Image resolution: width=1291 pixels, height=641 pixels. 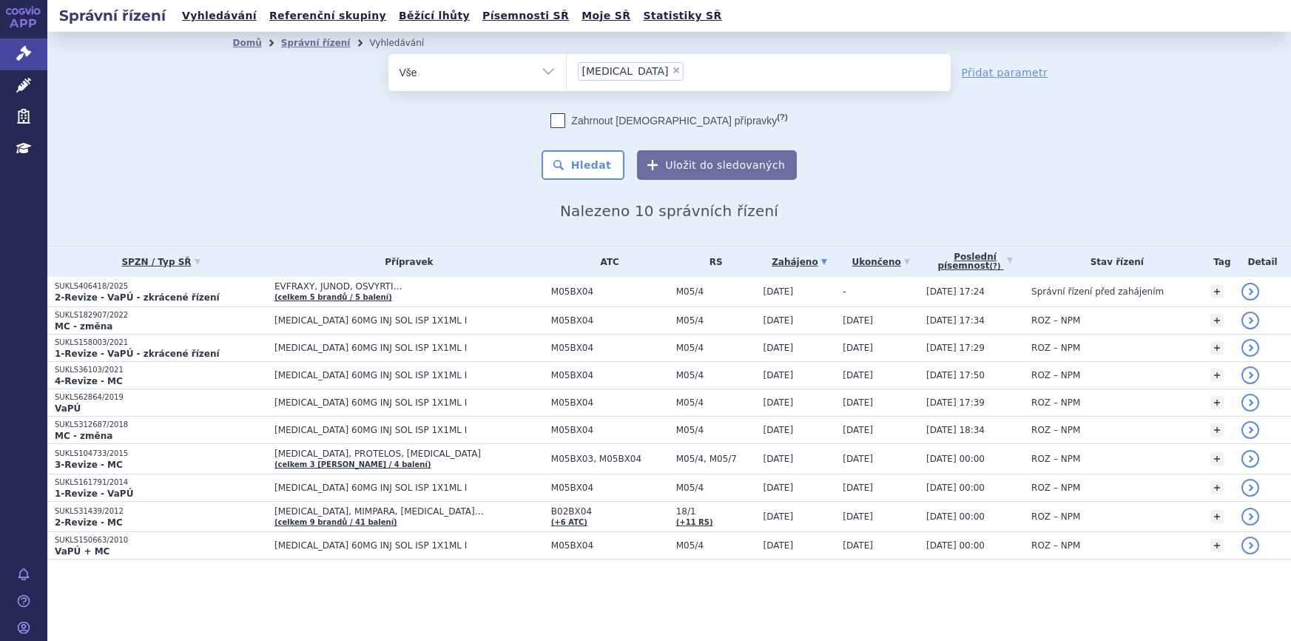 I want to click on th: Přípravek, so click(x=405, y=261).